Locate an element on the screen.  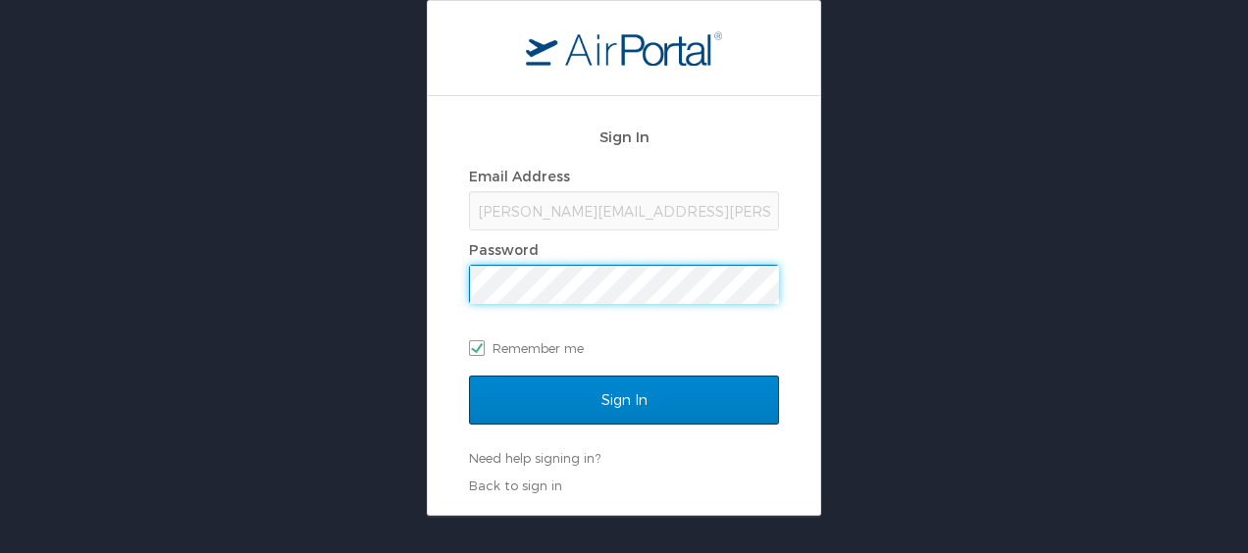
input: Sign In is located at coordinates (624, 400).